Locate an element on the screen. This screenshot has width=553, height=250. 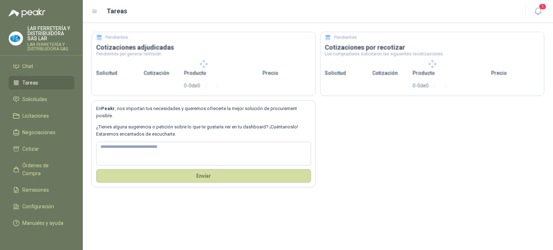
img: Company Logo is located at coordinates (16, 39).